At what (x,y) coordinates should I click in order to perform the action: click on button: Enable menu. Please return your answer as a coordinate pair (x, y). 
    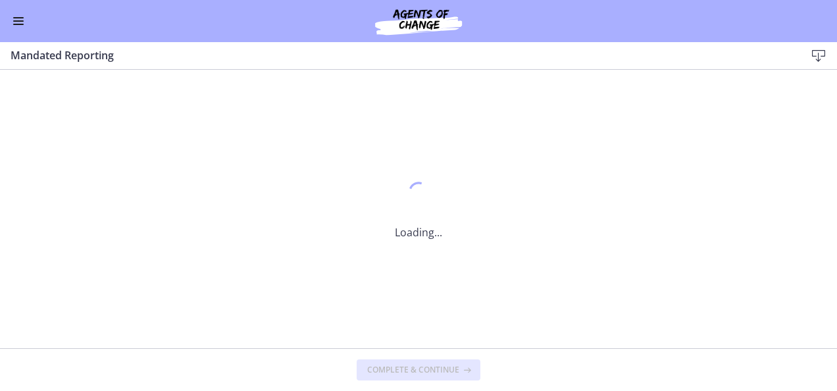
    Looking at the image, I should click on (18, 21).